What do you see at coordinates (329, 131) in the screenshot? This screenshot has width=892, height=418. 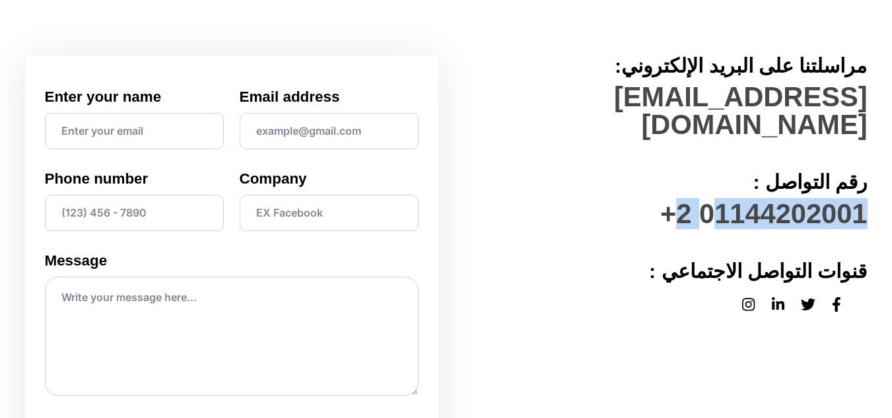 I see `input: example@gmail.com` at bounding box center [329, 131].